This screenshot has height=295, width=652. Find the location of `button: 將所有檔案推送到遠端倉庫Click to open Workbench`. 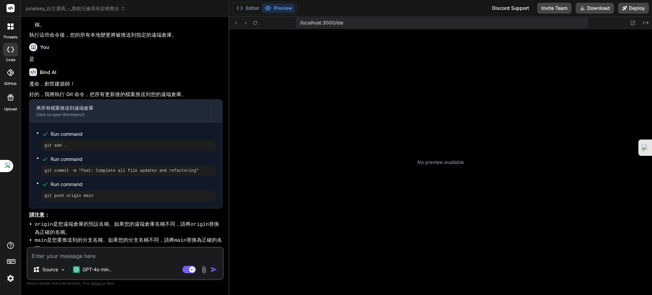

button: 將所有檔案推送到遠端倉庫Click to open Workbench is located at coordinates (120, 111).